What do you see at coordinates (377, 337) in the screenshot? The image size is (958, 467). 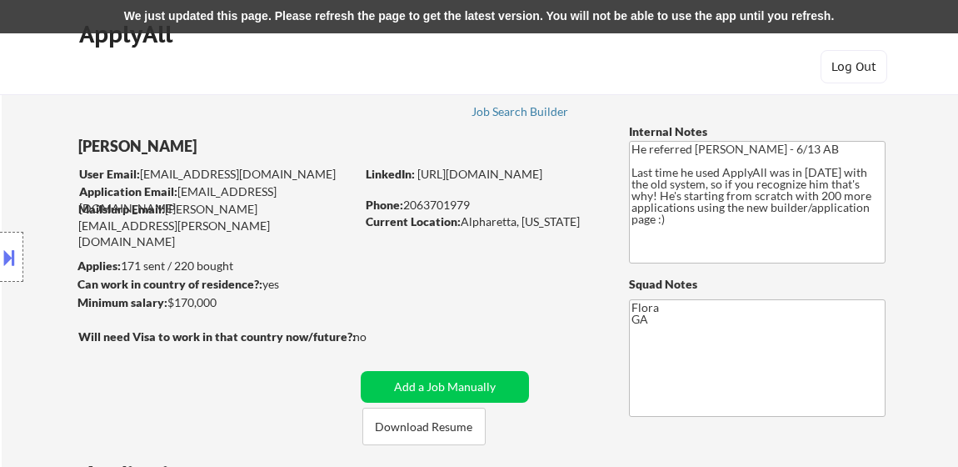 I see `div: no` at bounding box center [377, 337].